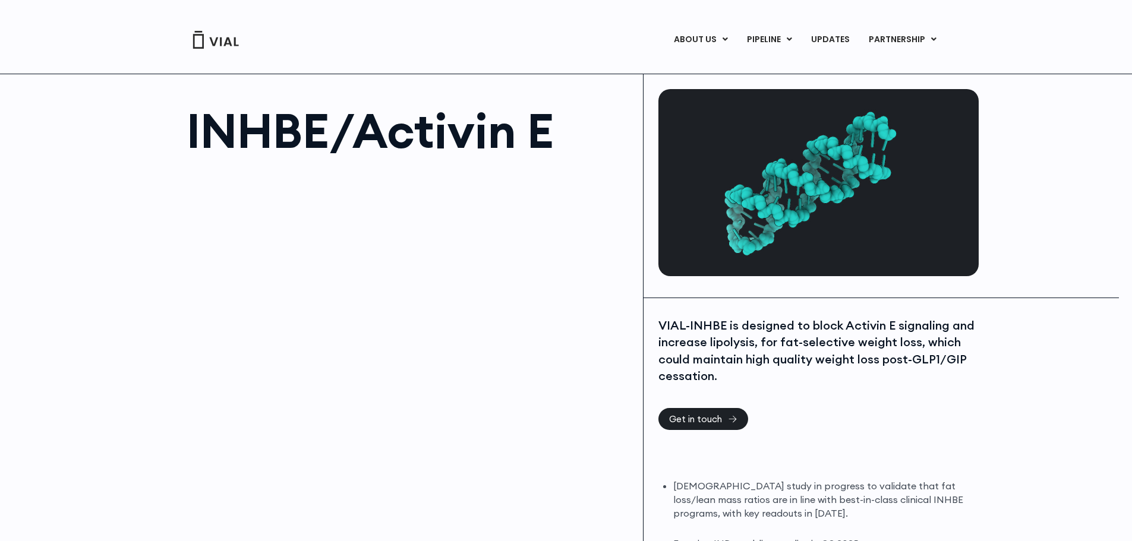 Image resolution: width=1132 pixels, height=541 pixels. What do you see at coordinates (830, 40) in the screenshot?
I see `a: UPDATES` at bounding box center [830, 40].